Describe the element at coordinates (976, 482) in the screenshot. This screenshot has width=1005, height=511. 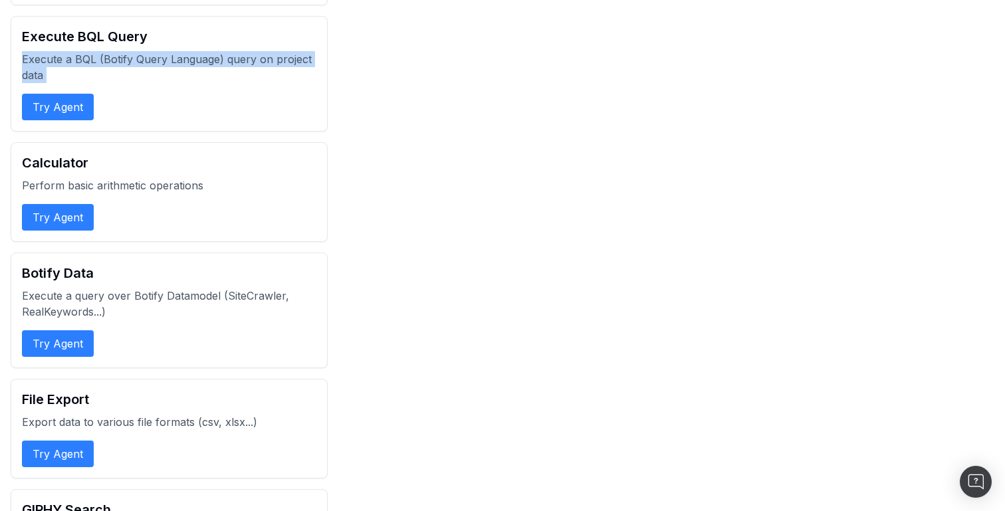
I see `div: Open Intercom Messenger` at that location.